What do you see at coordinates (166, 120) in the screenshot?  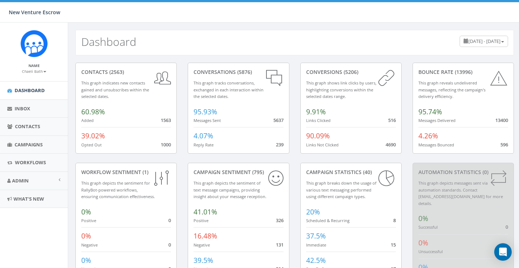 I see `span: 1563` at bounding box center [166, 120].